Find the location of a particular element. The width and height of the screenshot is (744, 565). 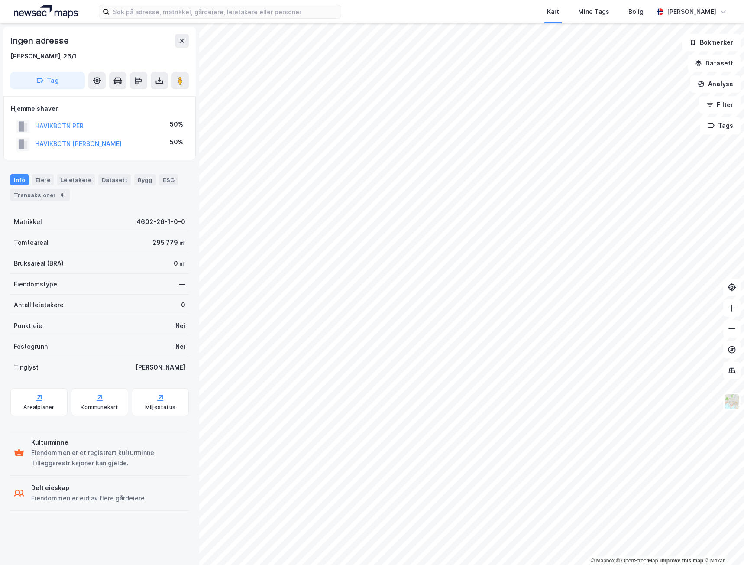

div: Bygg is located at coordinates (145, 180).